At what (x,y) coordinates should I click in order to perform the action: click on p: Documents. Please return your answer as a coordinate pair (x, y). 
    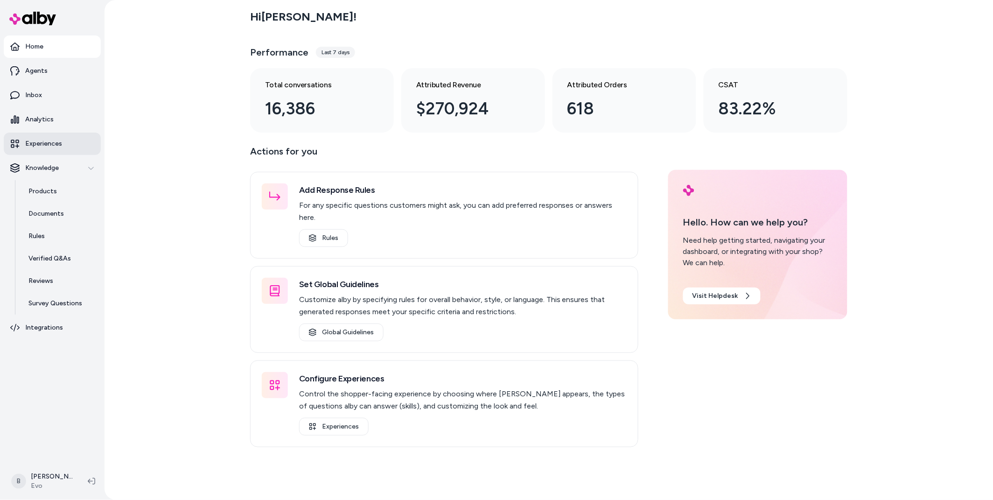
    Looking at the image, I should click on (46, 214).